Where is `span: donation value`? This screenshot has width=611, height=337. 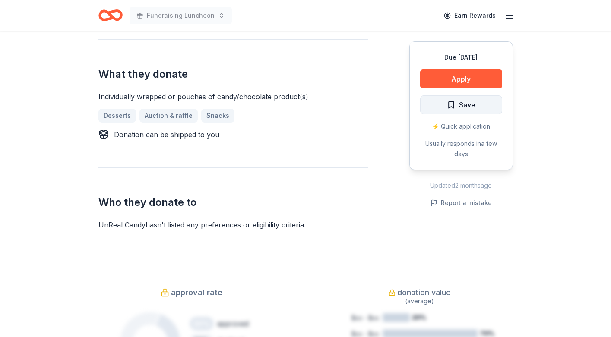 span: donation value is located at coordinates (424, 293).